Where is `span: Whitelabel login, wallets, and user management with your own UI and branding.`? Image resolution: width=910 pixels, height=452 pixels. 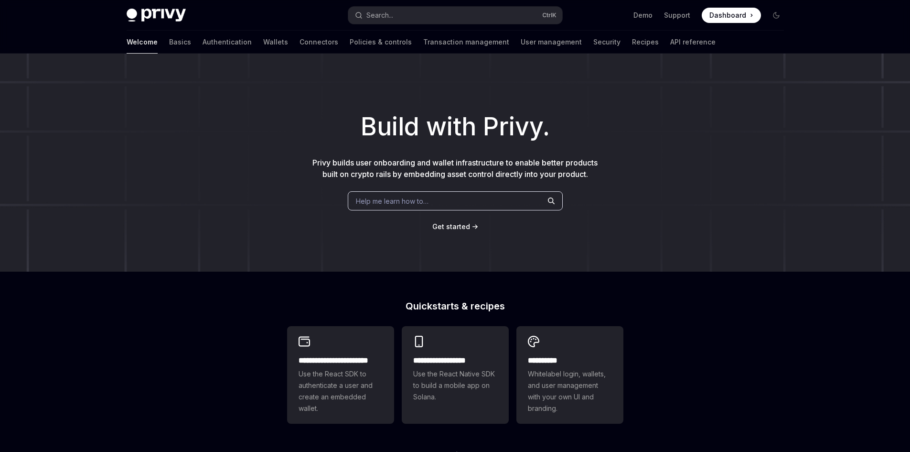 span: Whitelabel login, wallets, and user management with your own UI and branding. is located at coordinates (570, 391).